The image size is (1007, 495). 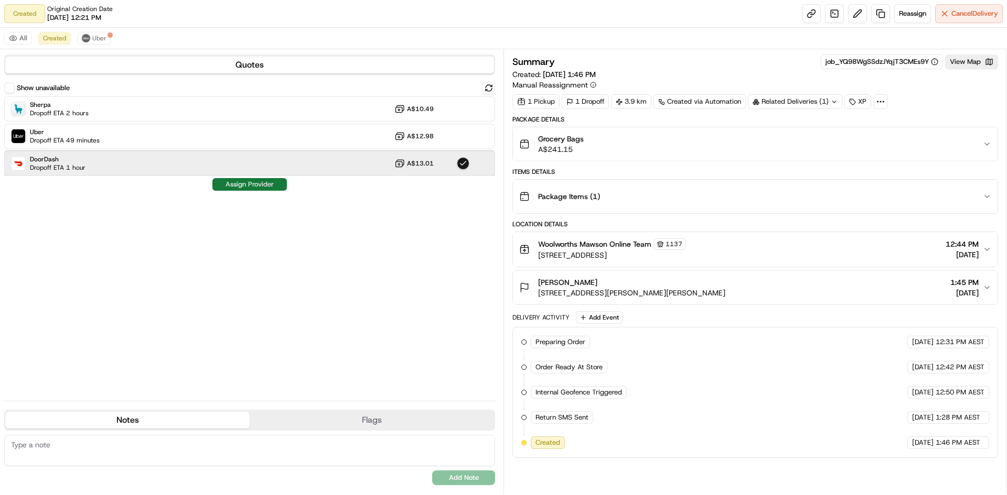 I want to click on img: Uber, so click(x=18, y=136).